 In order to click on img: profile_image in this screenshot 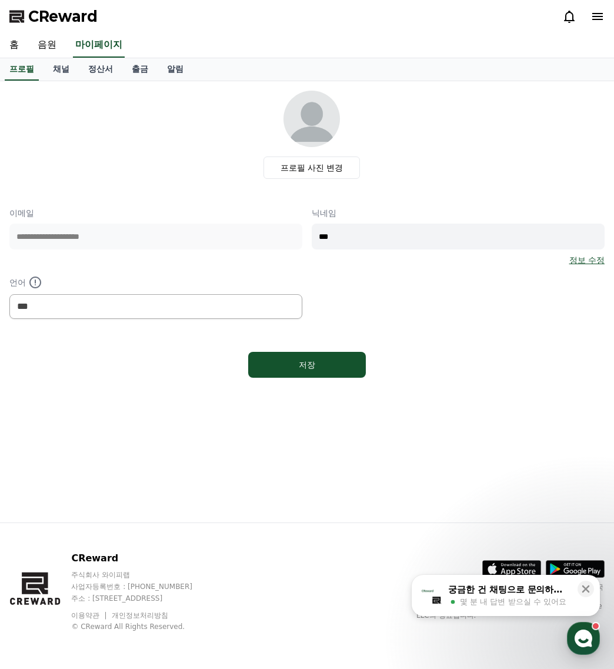, I will do `click(312, 119)`.